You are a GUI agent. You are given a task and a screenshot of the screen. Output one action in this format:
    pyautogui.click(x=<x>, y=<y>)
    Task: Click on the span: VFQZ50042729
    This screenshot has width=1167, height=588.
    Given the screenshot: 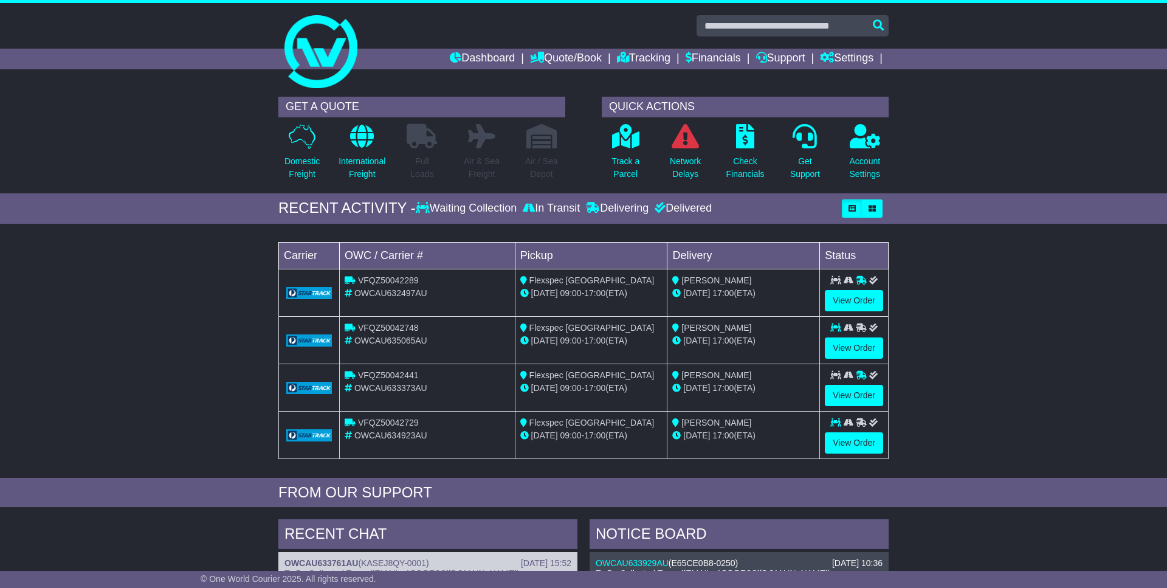 What is the action you would take?
    pyautogui.click(x=388, y=422)
    